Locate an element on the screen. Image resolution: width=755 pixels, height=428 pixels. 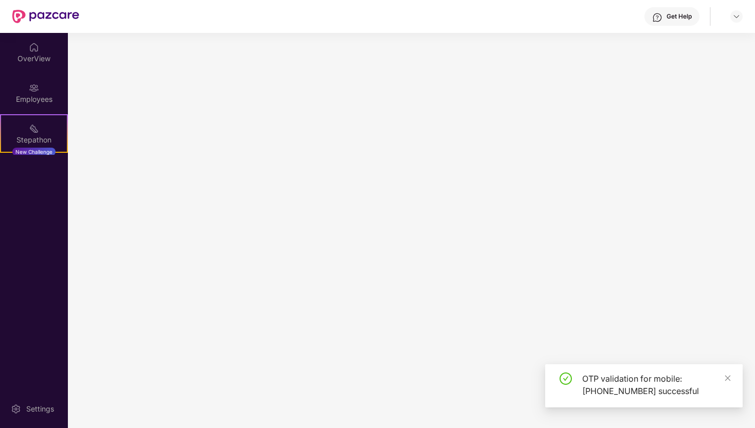
div: Settings is located at coordinates (40, 409).